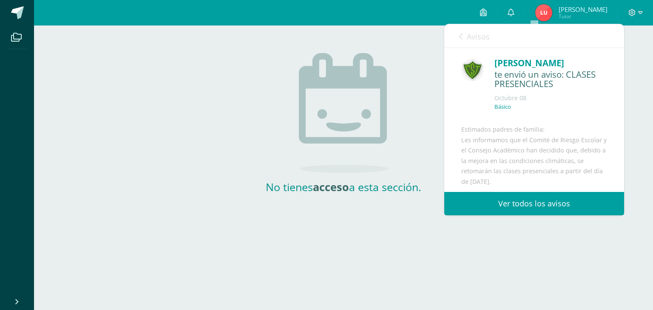 This screenshot has height=310, width=653. What do you see at coordinates (331, 187) in the screenshot?
I see `strong: acceso` at bounding box center [331, 187].